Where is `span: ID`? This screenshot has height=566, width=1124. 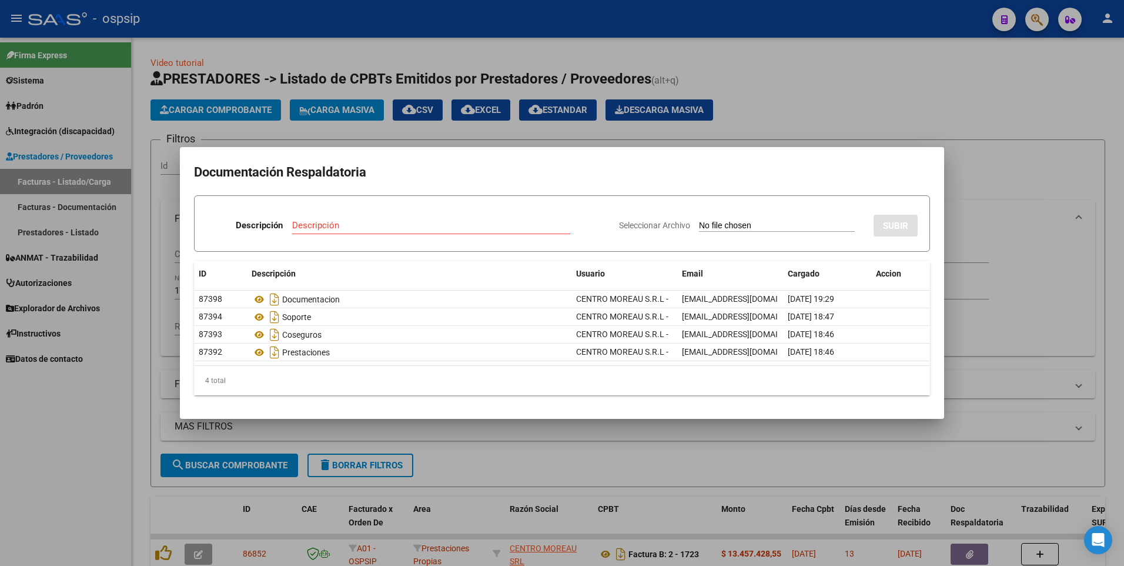
span: ID is located at coordinates (202, 273).